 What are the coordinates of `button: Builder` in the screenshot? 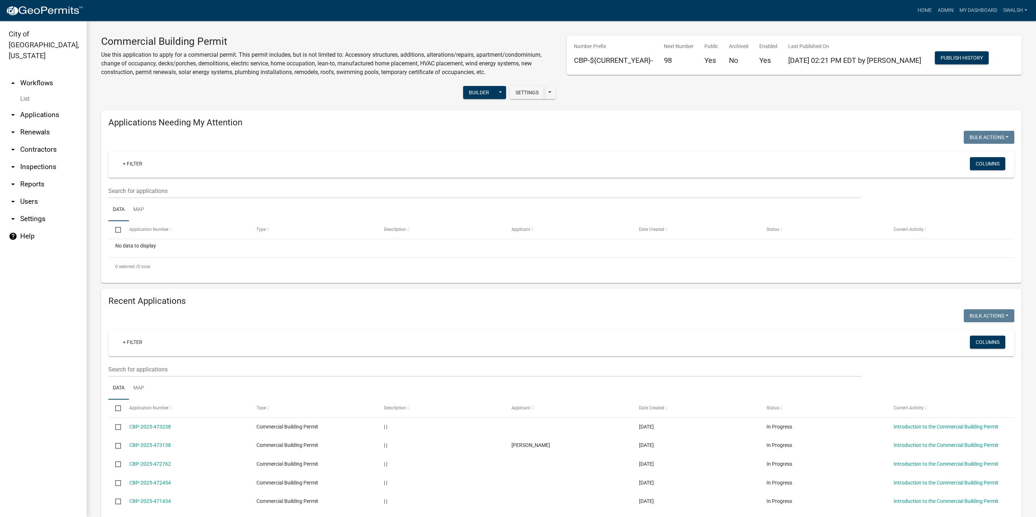 It's located at (479, 93).